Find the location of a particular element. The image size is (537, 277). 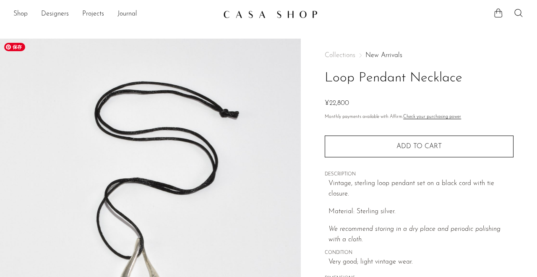

span: CONDITION is located at coordinates (419, 253).